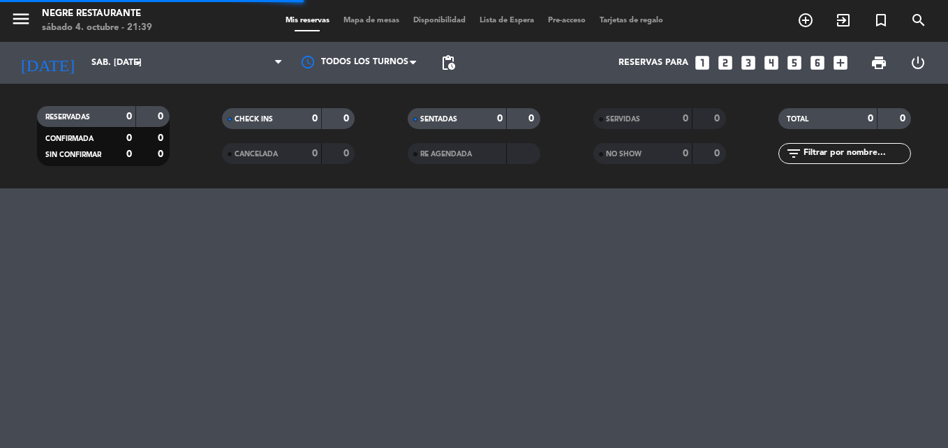  I want to click on i: looks_two, so click(726, 63).